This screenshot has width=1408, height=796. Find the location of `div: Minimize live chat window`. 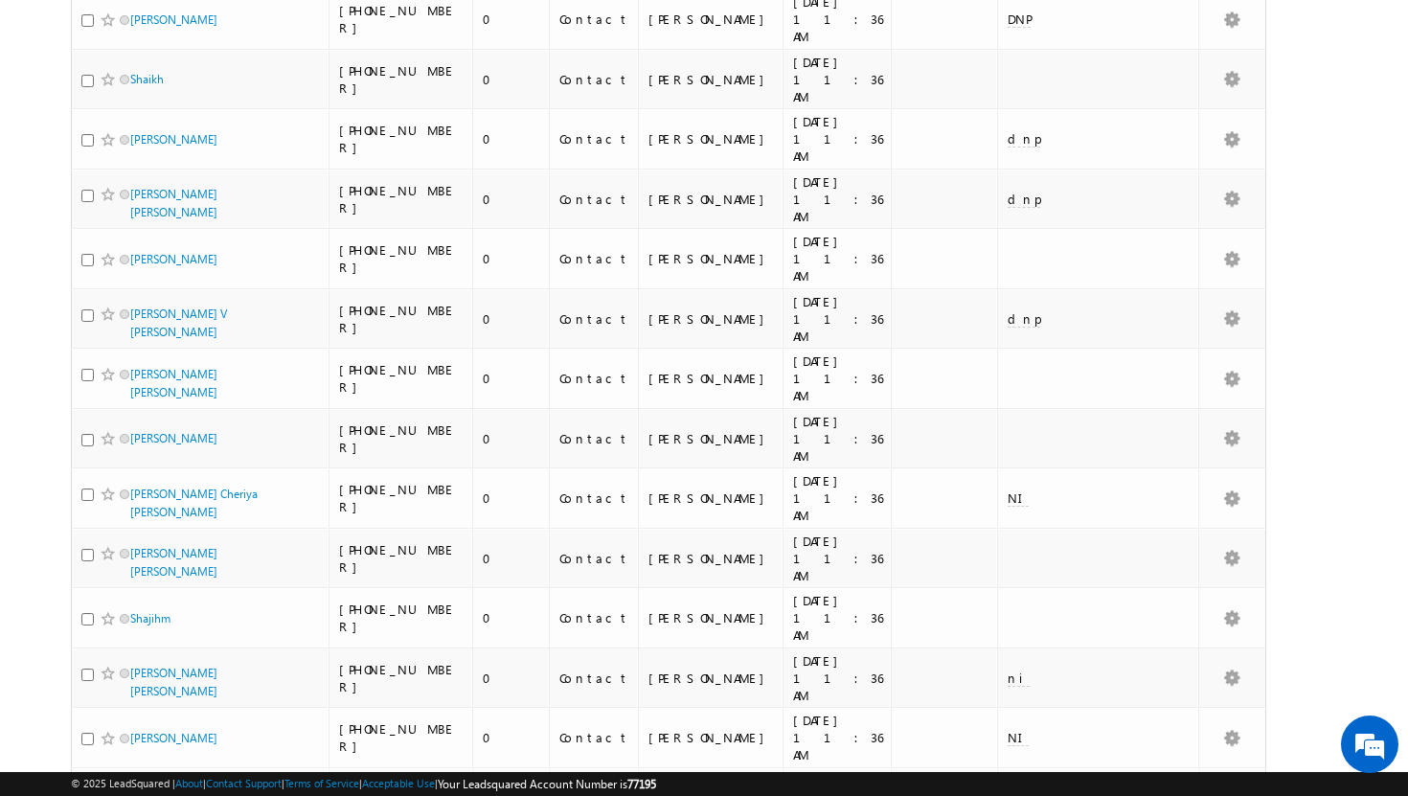

div: Minimize live chat window is located at coordinates (337, 33).